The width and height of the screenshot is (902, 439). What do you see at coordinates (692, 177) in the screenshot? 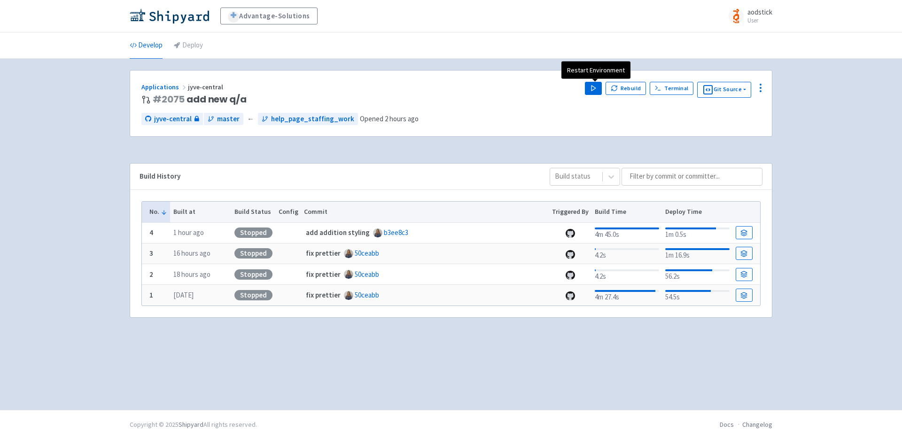
I see `input: Filter by commit or committer...` at bounding box center [692, 177].